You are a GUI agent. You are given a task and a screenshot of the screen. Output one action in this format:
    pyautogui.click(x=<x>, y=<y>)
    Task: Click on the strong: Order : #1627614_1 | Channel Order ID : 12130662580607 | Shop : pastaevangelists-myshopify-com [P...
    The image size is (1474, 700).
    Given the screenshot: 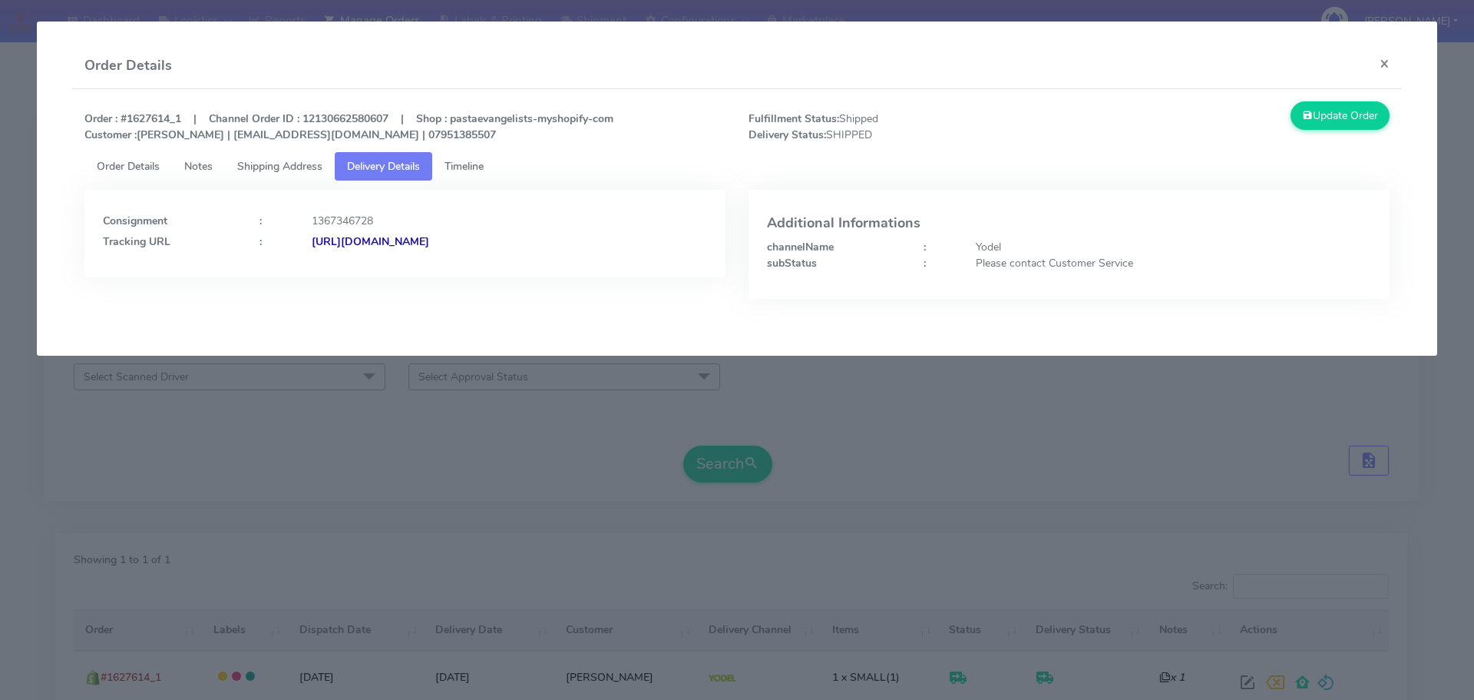 What is the action you would take?
    pyautogui.click(x=349, y=127)
    